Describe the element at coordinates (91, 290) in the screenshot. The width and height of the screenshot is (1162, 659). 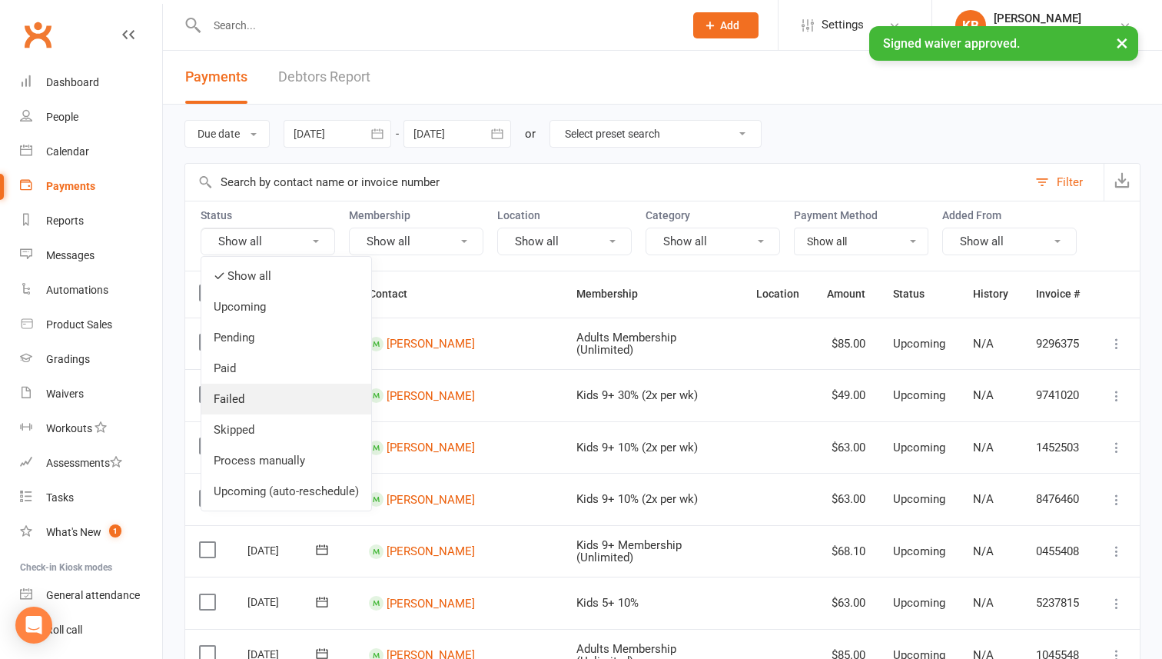
I see `a: Automations` at that location.